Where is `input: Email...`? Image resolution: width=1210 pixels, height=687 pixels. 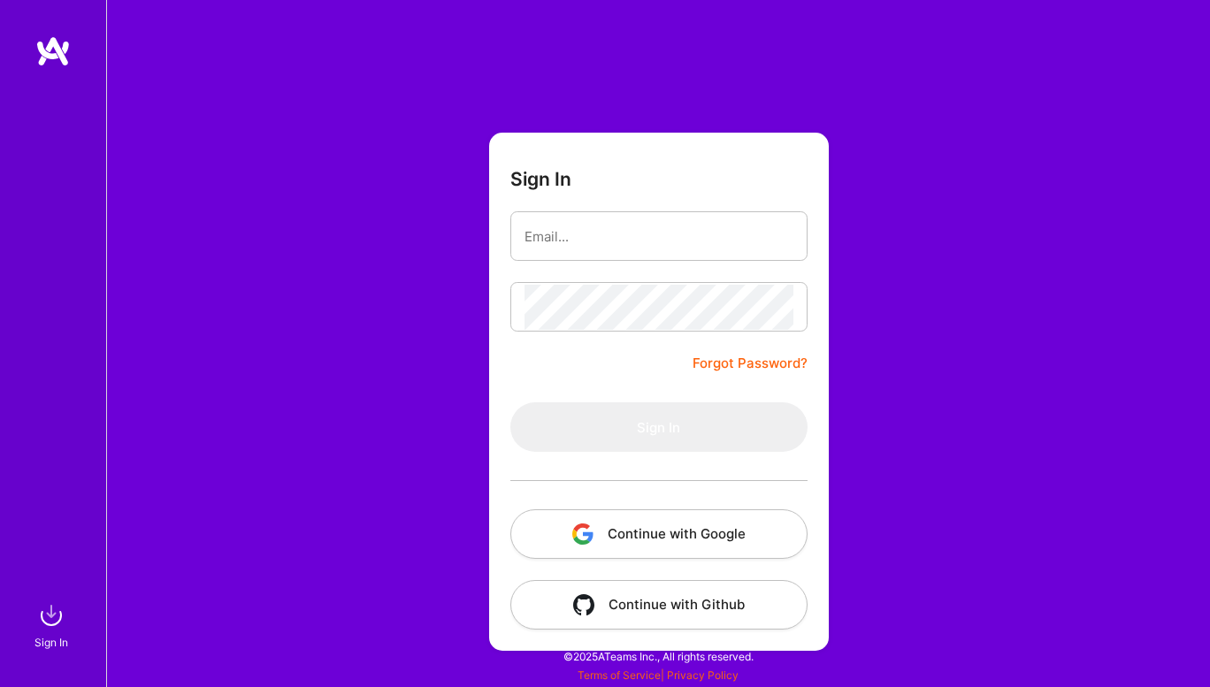 input: Email... is located at coordinates (659, 236).